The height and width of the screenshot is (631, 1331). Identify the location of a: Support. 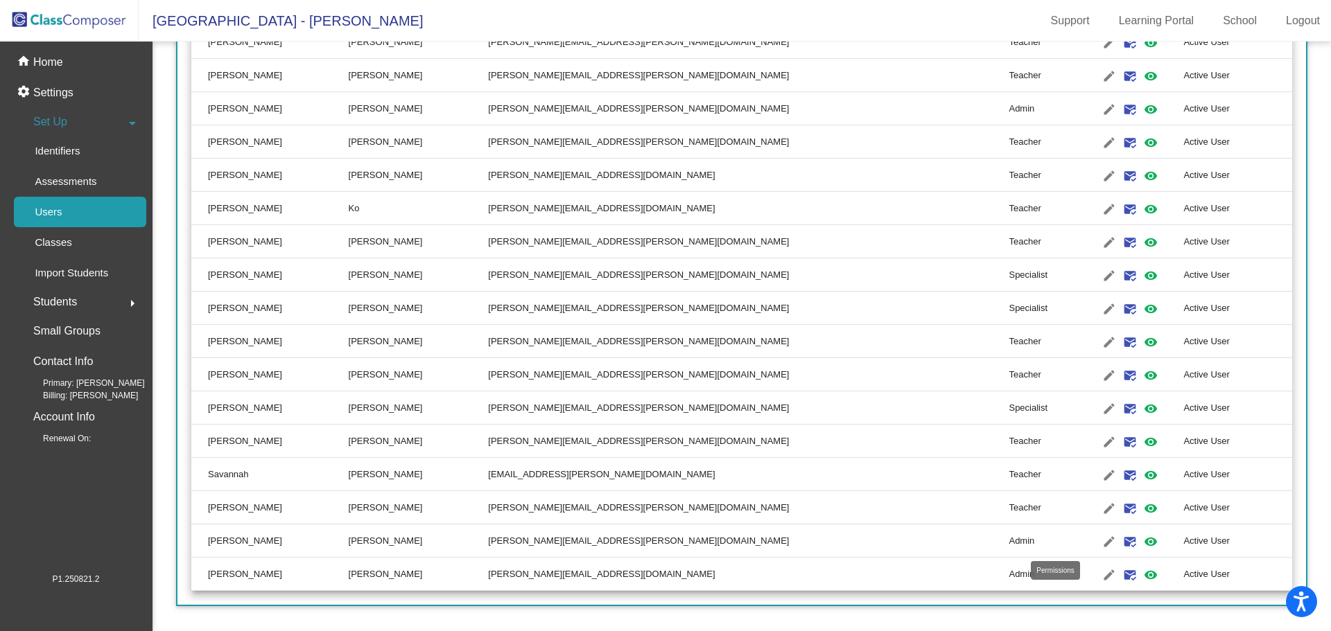
(1070, 21).